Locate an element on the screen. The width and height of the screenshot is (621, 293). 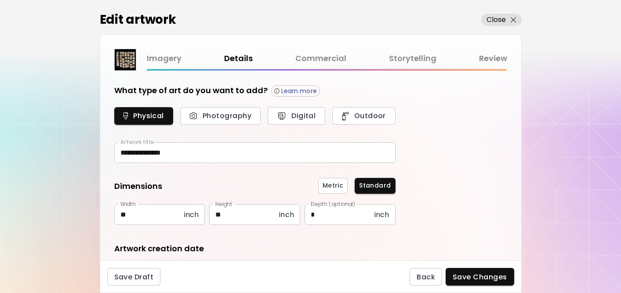
button: Digital is located at coordinates (296, 116).